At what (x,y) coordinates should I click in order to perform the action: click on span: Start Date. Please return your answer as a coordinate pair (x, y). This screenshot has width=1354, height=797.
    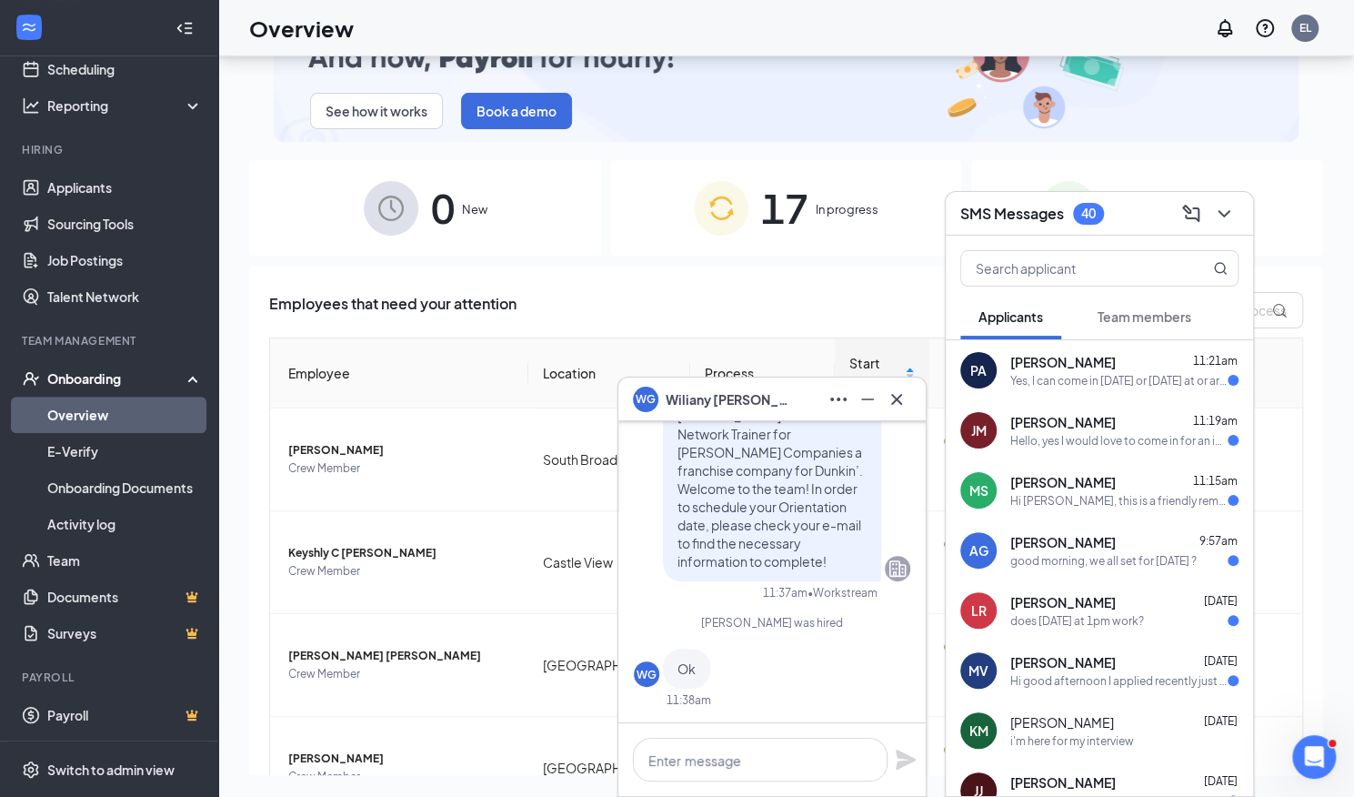
    Looking at the image, I should click on (875, 373).